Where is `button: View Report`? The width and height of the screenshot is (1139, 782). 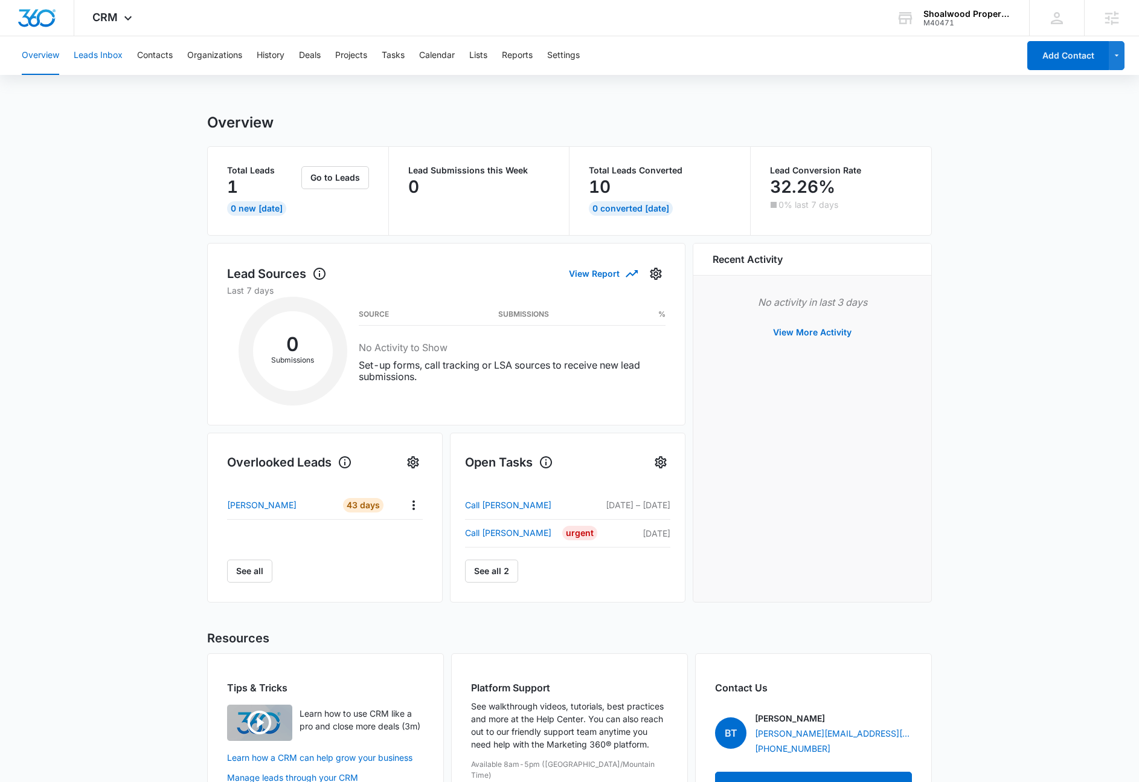
button: View Report is located at coordinates (603, 273).